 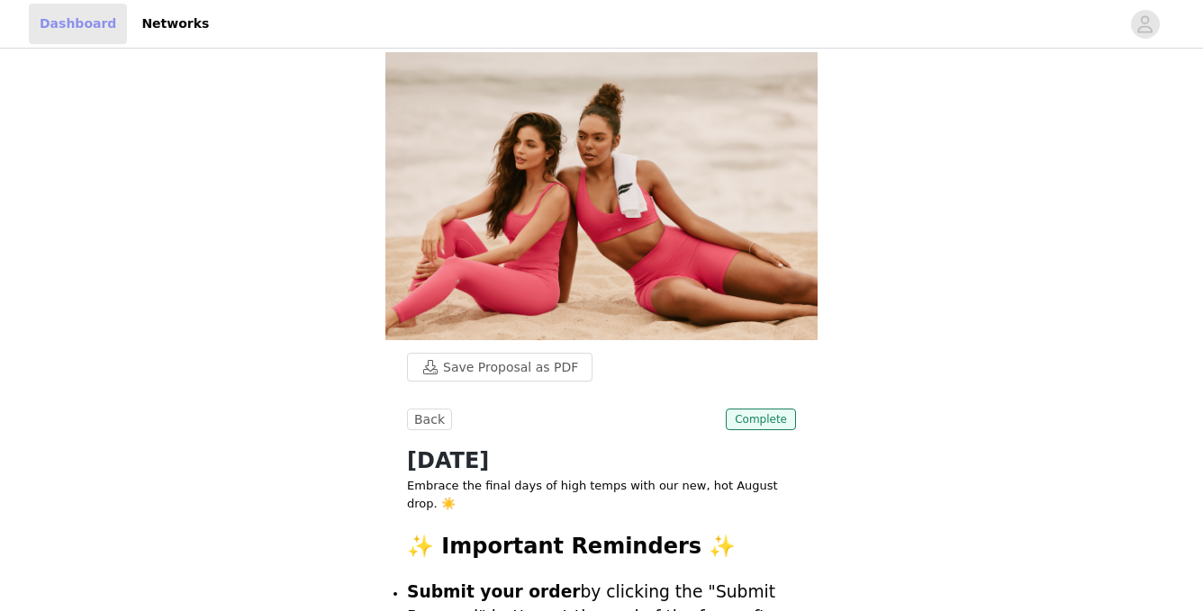 I want to click on div: avatar, so click(x=1144, y=24).